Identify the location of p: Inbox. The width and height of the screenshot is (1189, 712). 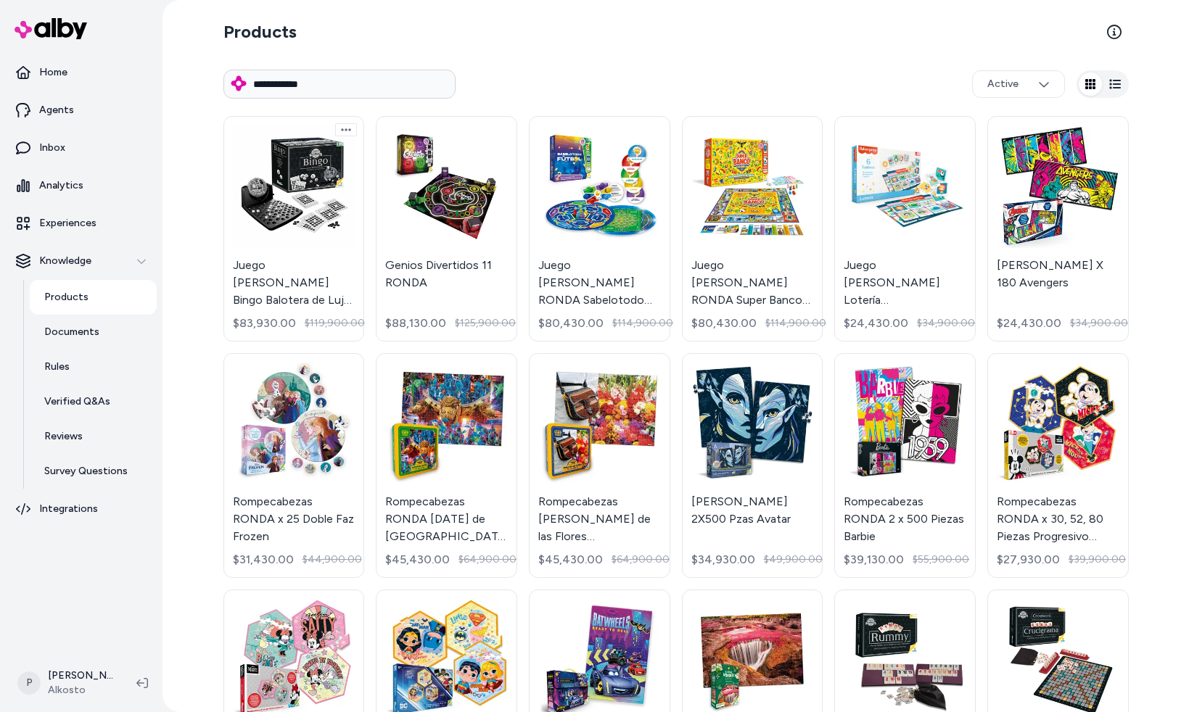
(52, 148).